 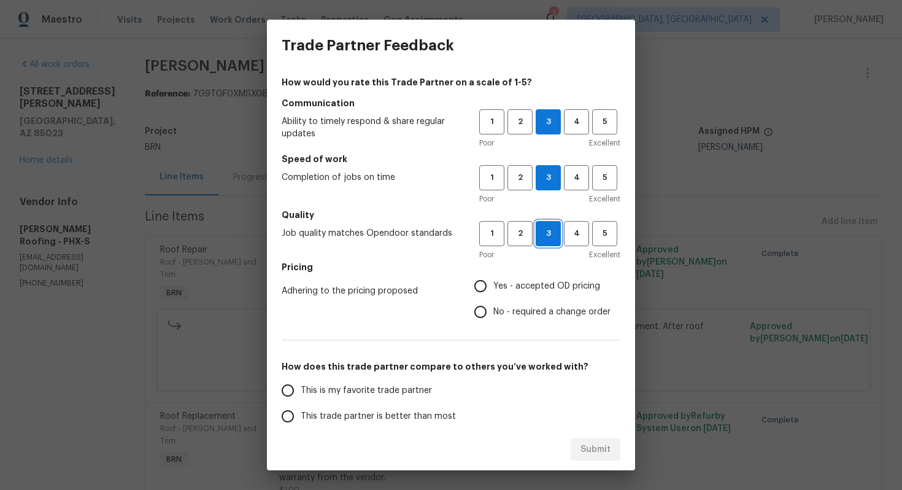 I want to click on span: Yes - accepted OD pricing, so click(x=547, y=286).